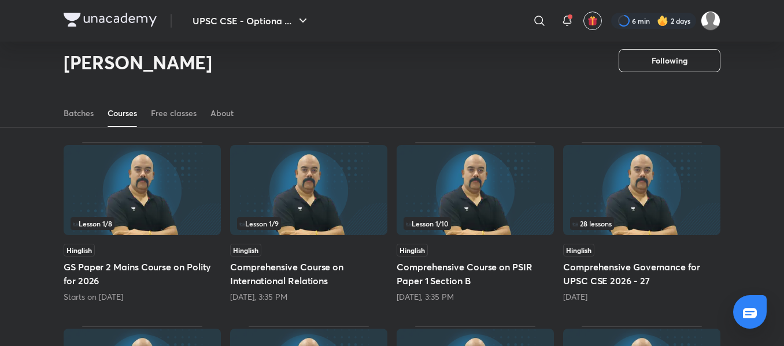 The height and width of the screenshot is (346, 784). What do you see at coordinates (259, 224) in the screenshot?
I see `span: Lesson 1 / 9` at bounding box center [259, 224].